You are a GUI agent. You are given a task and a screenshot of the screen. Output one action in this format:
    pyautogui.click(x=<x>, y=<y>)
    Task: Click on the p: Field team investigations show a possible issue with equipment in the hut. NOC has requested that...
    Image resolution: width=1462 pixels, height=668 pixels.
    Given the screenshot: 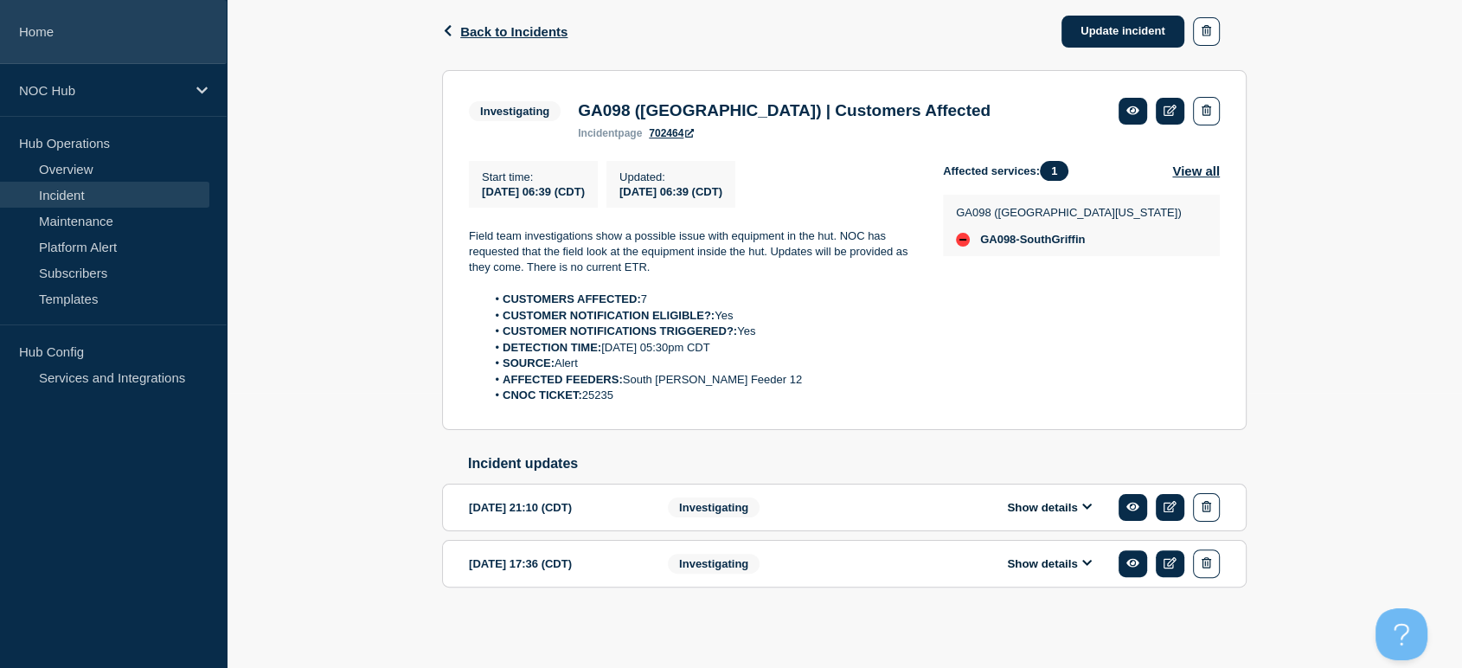 What is the action you would take?
    pyautogui.click(x=692, y=252)
    